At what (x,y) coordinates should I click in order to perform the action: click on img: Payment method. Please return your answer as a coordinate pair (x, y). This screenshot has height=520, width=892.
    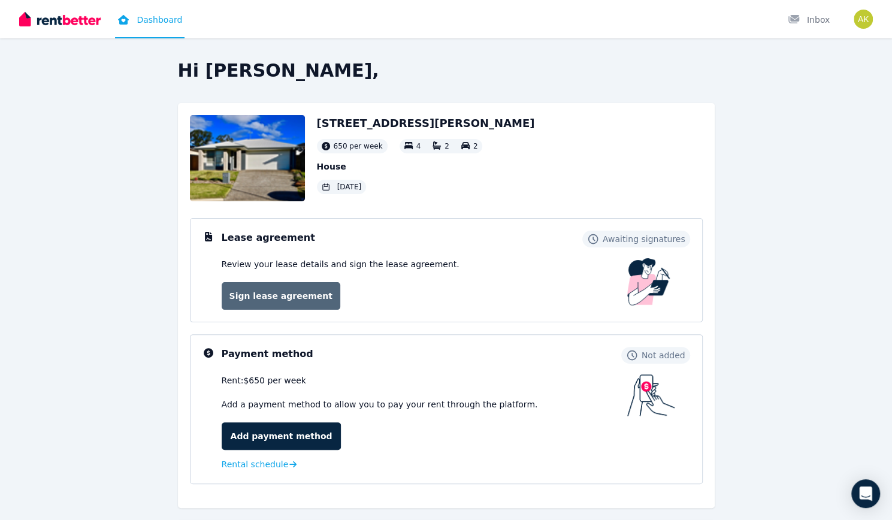
    Looking at the image, I should click on (651, 395).